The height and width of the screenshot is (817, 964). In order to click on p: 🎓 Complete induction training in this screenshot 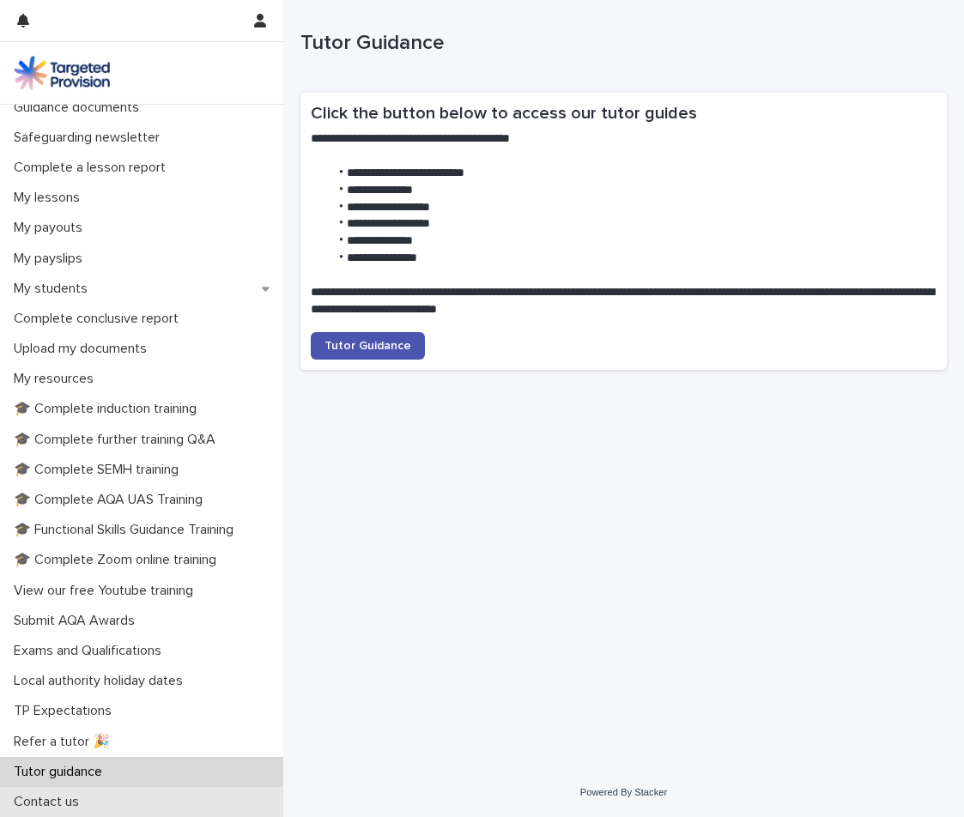, I will do `click(108, 409)`.